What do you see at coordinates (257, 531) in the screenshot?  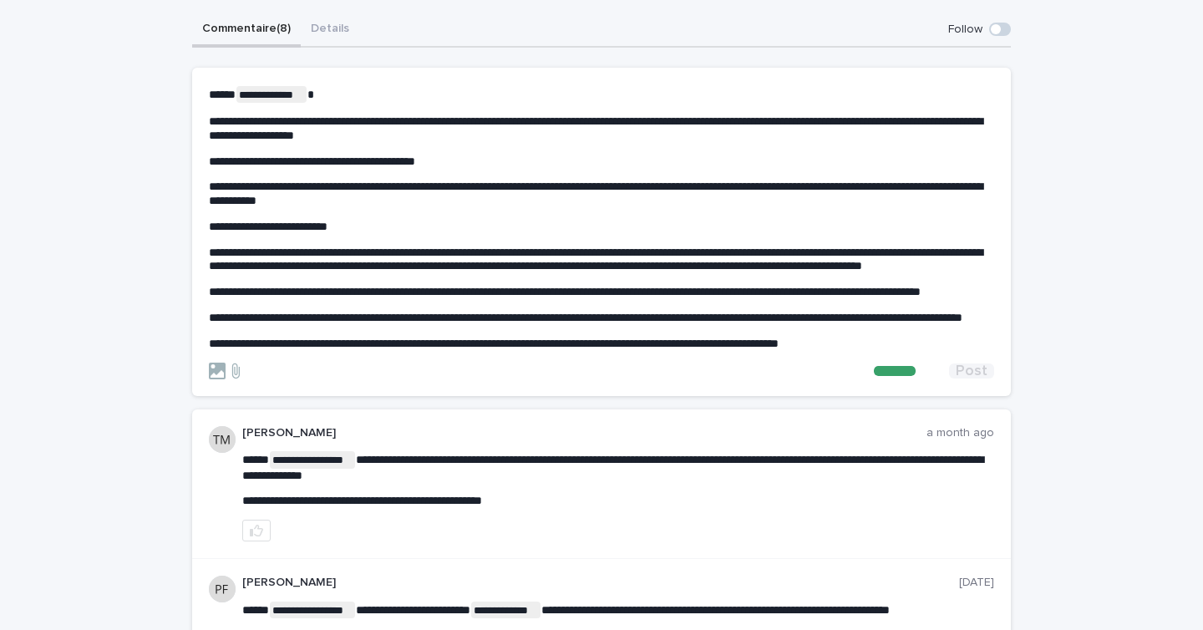 I see `button: like this post` at bounding box center [257, 531].